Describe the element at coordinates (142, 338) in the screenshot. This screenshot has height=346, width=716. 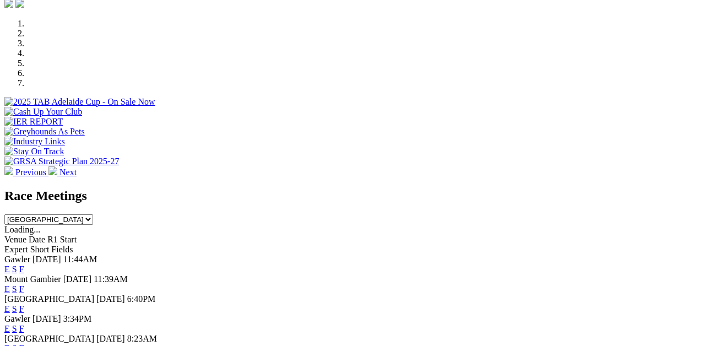
I see `span: 8:23AM` at that location.